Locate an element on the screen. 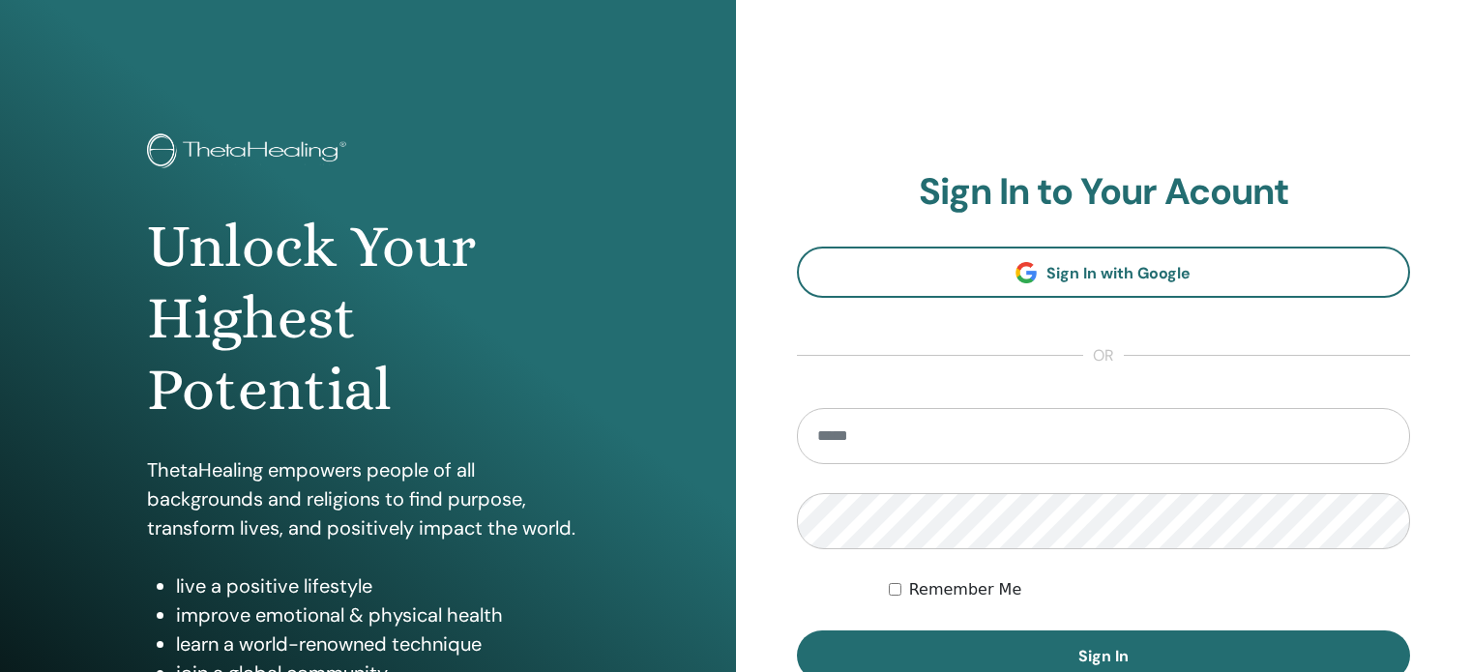  a: Sign In with Google is located at coordinates (1103, 272).